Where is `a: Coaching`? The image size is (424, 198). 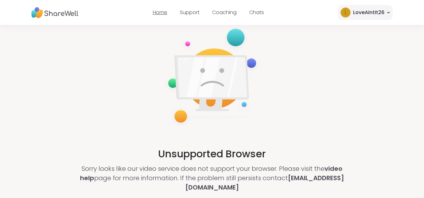 a: Coaching is located at coordinates (224, 12).